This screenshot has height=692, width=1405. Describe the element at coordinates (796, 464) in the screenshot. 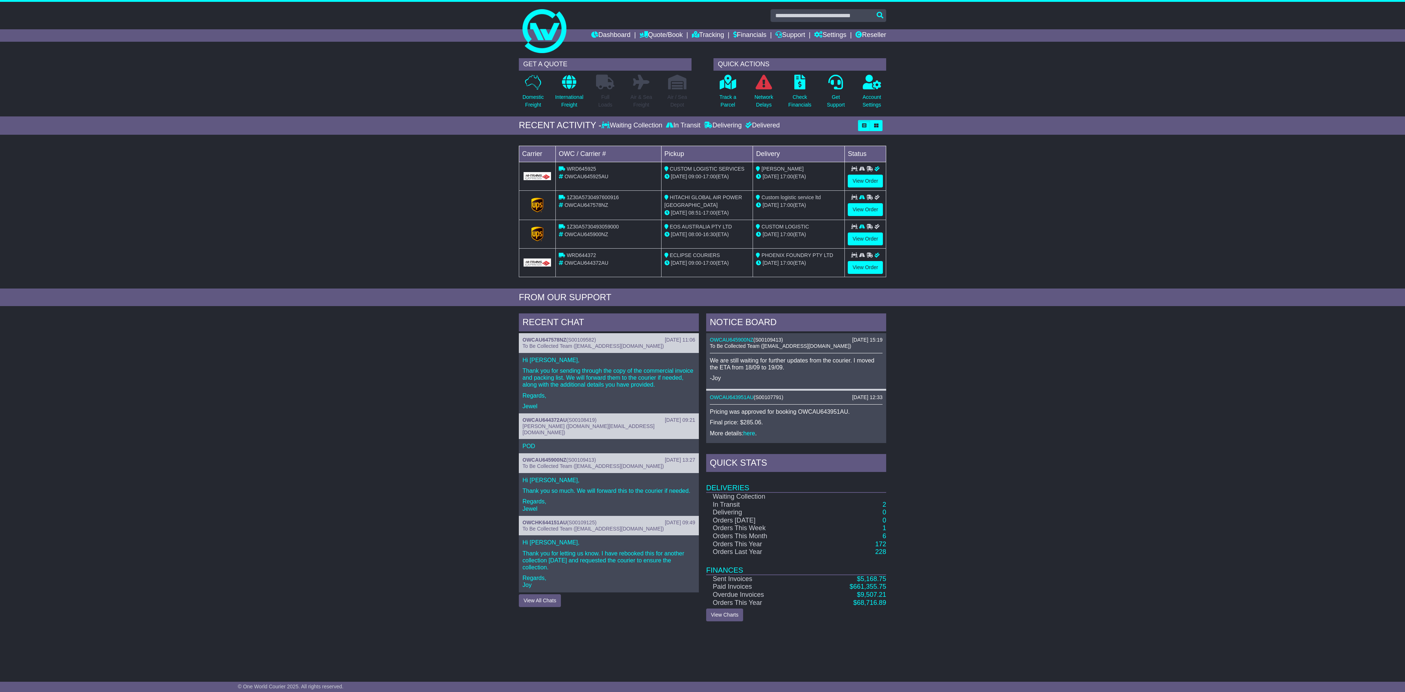

I see `div: Quick Stats` at that location.